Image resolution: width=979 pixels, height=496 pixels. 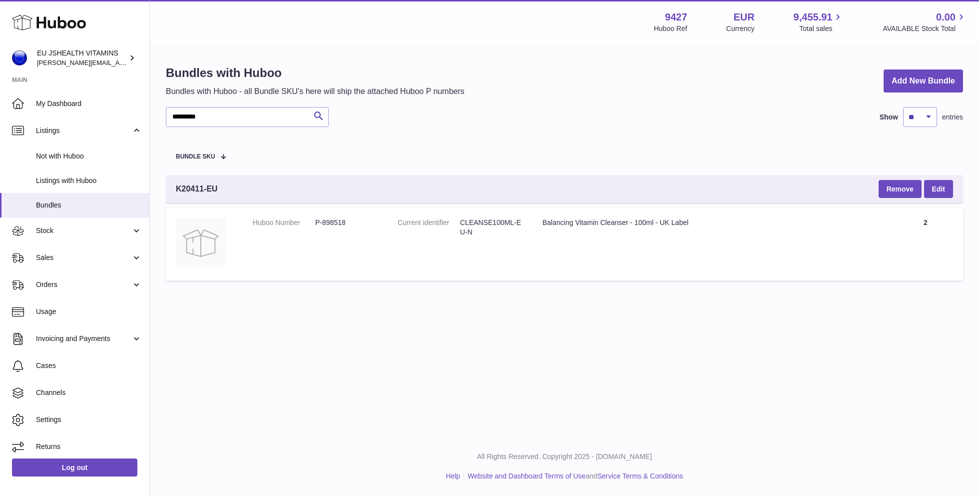 I want to click on a: Website and Dashboard Terms of Use, so click(x=527, y=476).